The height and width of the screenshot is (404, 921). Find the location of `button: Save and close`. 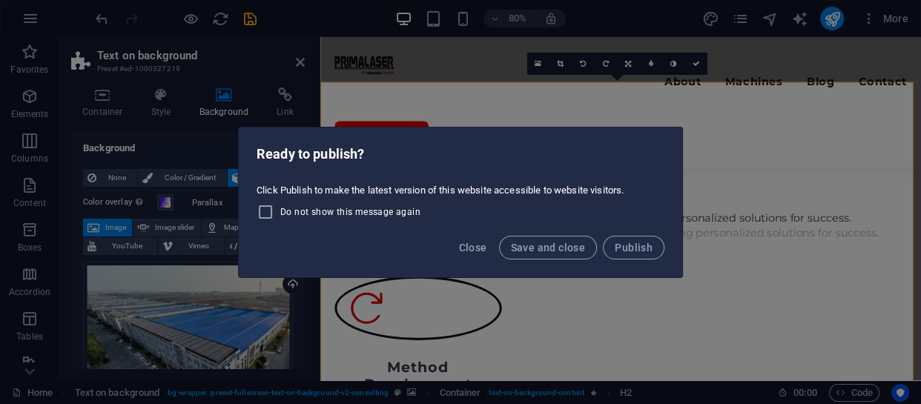

button: Save and close is located at coordinates (548, 248).